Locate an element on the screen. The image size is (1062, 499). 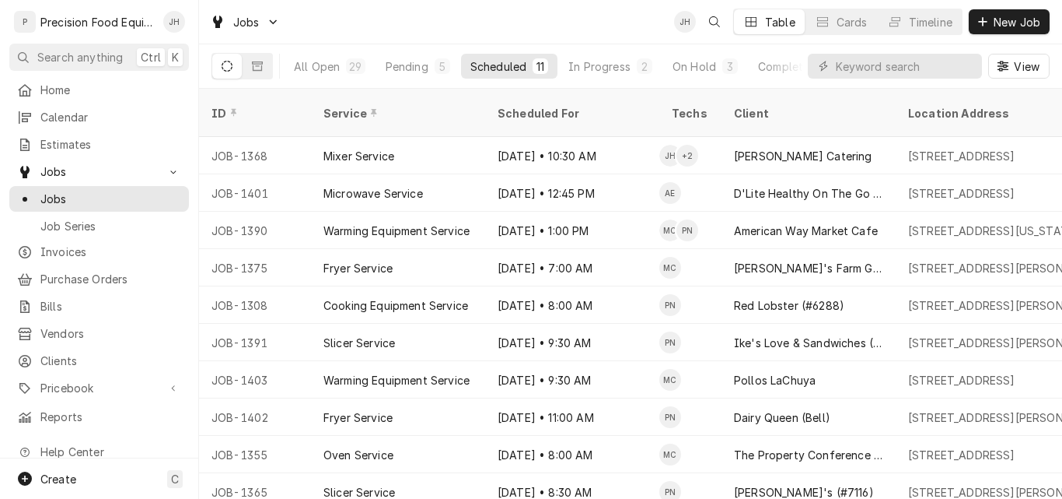
div: Techs is located at coordinates (691, 113).